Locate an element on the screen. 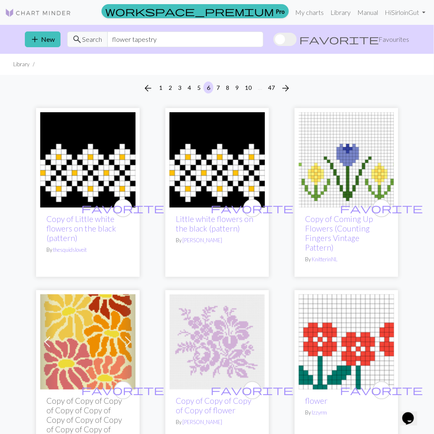 This screenshot has width=434, height=434. a: Flower pattern is located at coordinates (88, 340).